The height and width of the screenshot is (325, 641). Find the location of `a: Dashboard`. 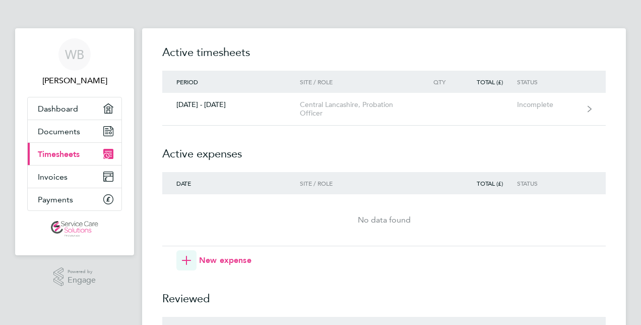

a: Dashboard is located at coordinates (75, 108).